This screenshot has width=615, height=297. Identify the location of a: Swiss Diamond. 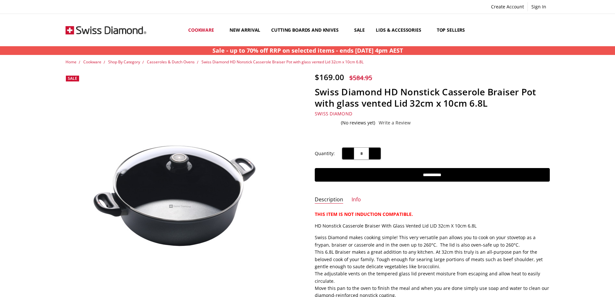
(334, 113).